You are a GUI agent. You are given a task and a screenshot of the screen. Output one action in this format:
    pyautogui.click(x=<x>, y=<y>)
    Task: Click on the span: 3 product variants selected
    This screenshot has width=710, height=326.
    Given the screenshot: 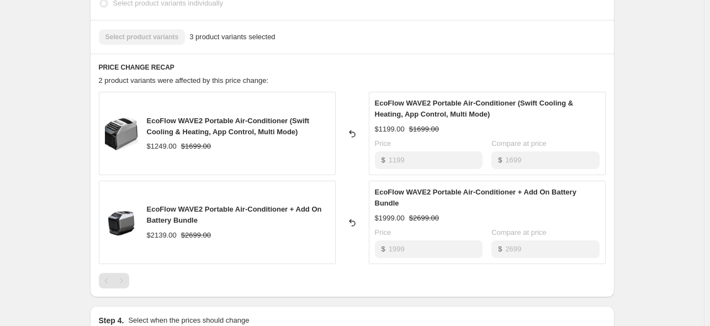 What is the action you would take?
    pyautogui.click(x=232, y=37)
    